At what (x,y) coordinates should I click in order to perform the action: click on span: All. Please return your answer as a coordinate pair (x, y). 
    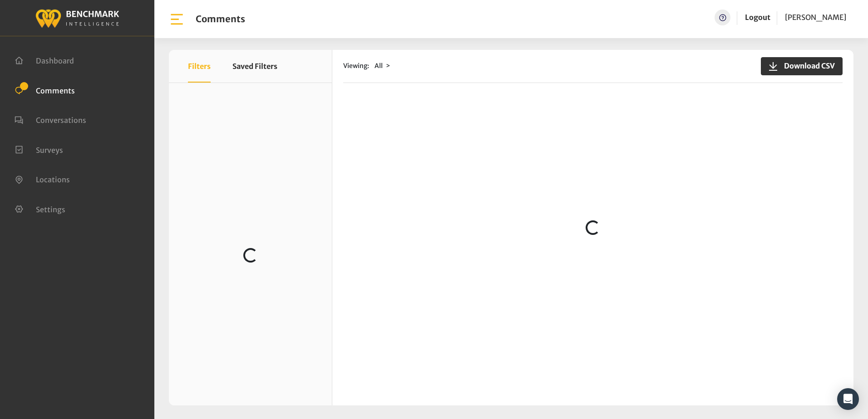
    Looking at the image, I should click on (379, 66).